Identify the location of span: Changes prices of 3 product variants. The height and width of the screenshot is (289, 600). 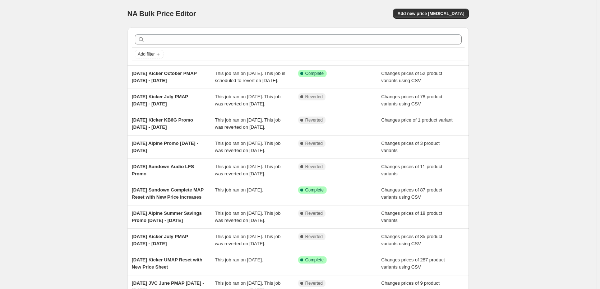
(410, 147).